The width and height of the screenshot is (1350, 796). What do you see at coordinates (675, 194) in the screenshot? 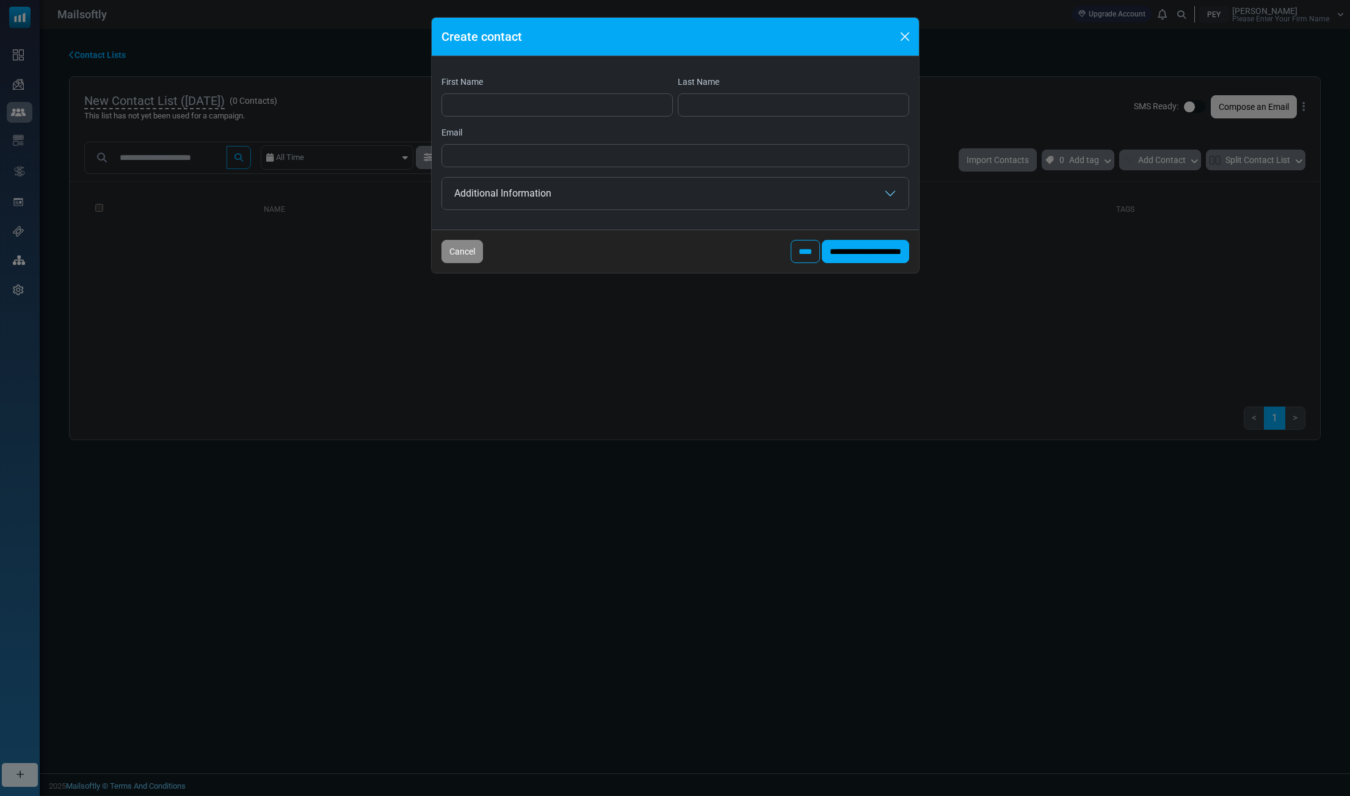
I see `button: Additional Information` at bounding box center [675, 194].